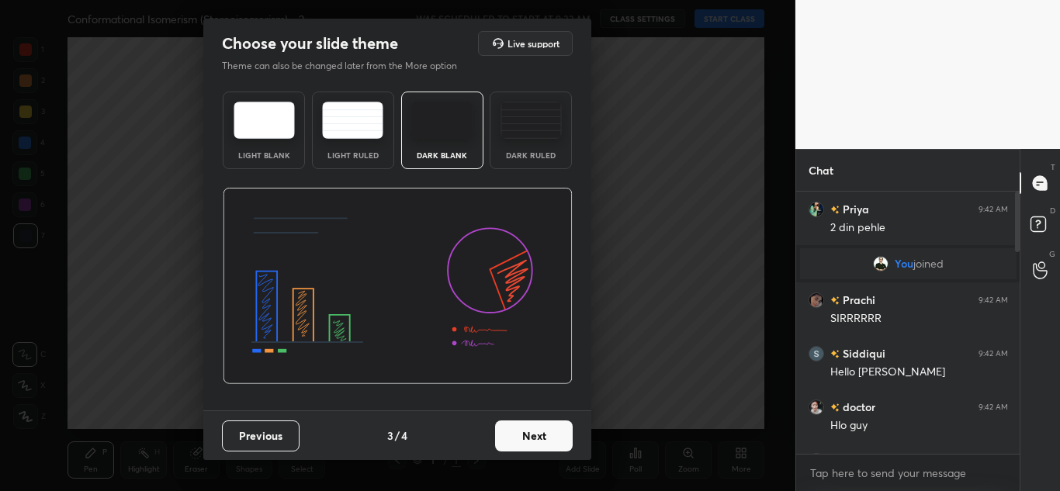 The height and width of the screenshot is (491, 1060). I want to click on img: 78aea26fcf7a4fa08dd211c3d3f7bc86.jpg, so click(816, 407).